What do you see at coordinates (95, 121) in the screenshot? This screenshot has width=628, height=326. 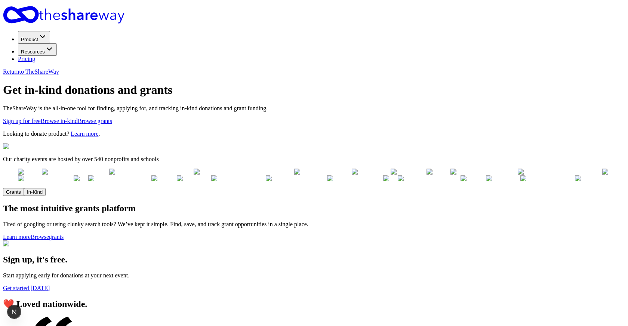 I see `a: Browse grants` at bounding box center [95, 121].